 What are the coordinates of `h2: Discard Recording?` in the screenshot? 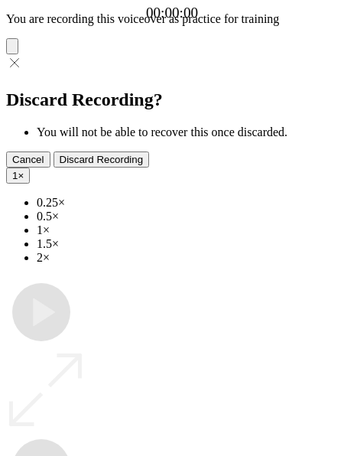 It's located at (172, 99).